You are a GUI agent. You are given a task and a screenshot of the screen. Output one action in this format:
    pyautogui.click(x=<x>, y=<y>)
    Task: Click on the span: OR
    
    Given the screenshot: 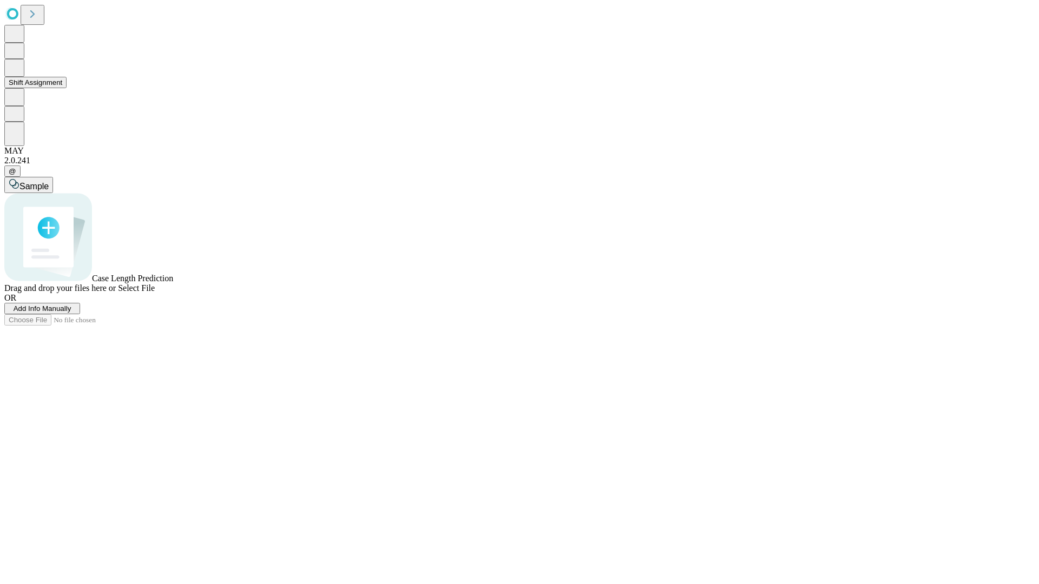 What is the action you would take?
    pyautogui.click(x=10, y=298)
    